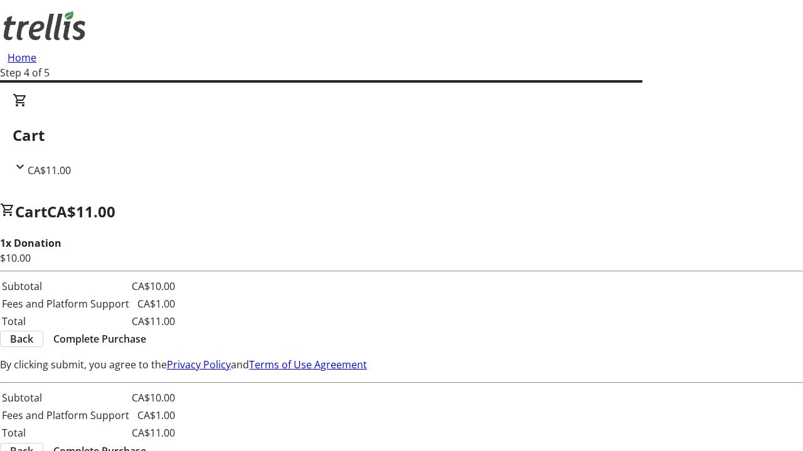 Image resolution: width=803 pixels, height=451 pixels. What do you see at coordinates (401, 135) in the screenshot?
I see `h2: Cart` at bounding box center [401, 135].